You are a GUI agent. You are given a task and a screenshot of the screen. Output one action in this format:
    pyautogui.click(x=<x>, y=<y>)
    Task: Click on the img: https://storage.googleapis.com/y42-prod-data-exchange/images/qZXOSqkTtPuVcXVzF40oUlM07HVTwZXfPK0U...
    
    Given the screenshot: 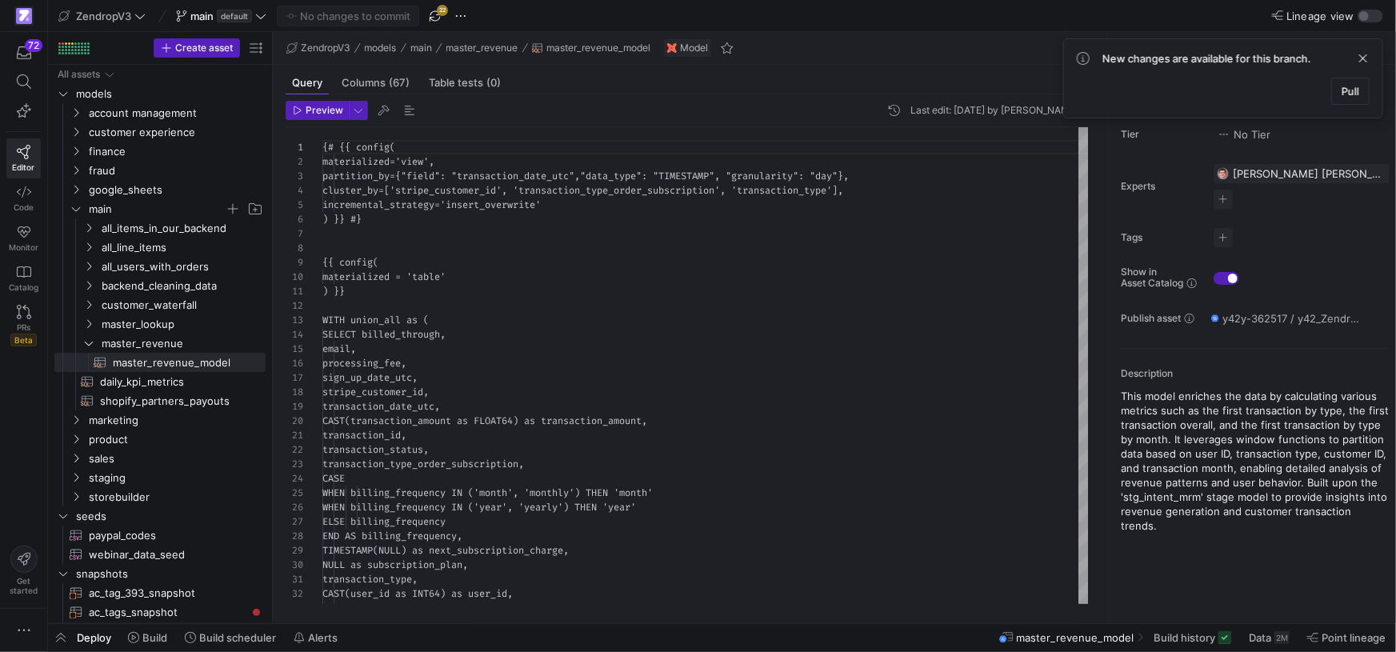 What is the action you would take?
    pyautogui.click(x=24, y=16)
    